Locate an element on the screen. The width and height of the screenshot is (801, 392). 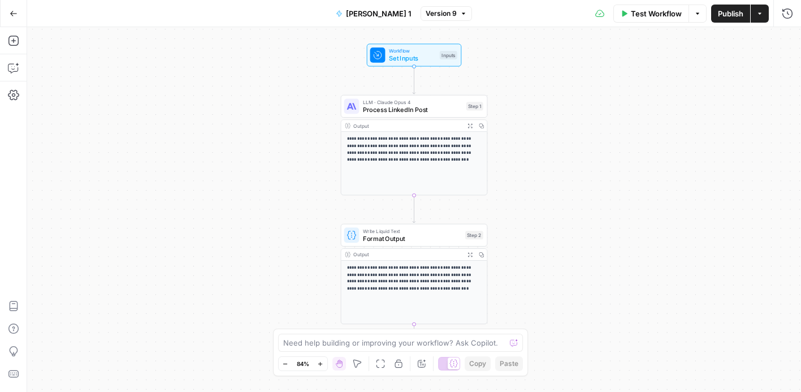
span: 84% is located at coordinates (303, 364).